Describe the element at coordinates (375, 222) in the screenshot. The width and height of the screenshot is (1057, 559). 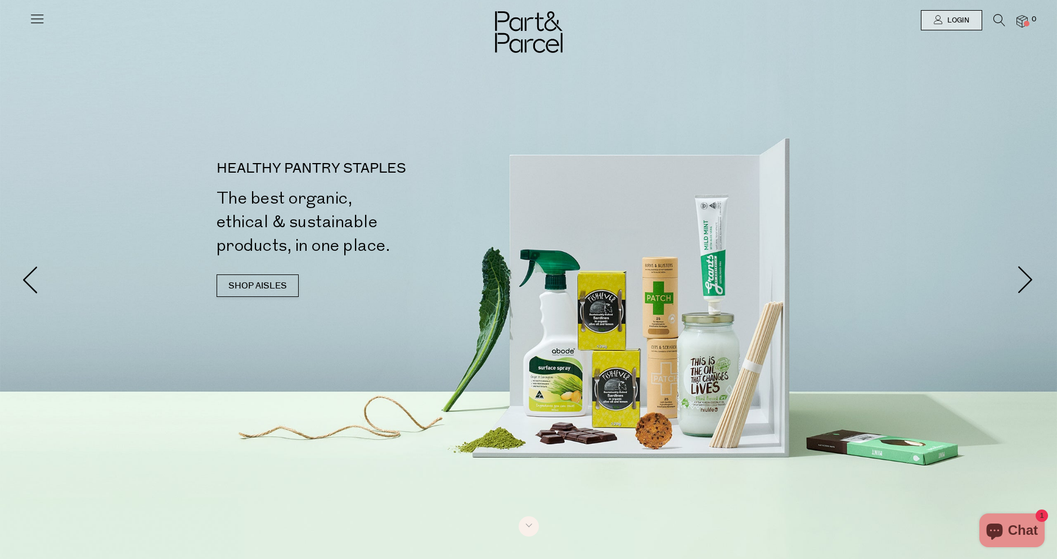
I see `h2: The best organic, ethical & sustainable products, in one place.` at that location.